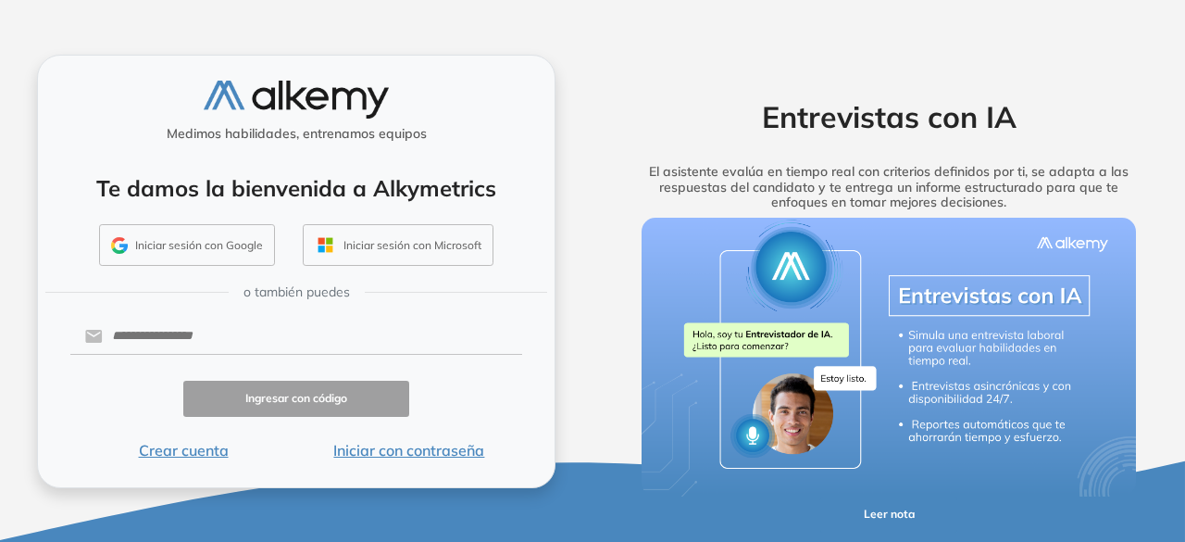 Image resolution: width=1185 pixels, height=542 pixels. I want to click on button: Ingresar con código, so click(296, 398).